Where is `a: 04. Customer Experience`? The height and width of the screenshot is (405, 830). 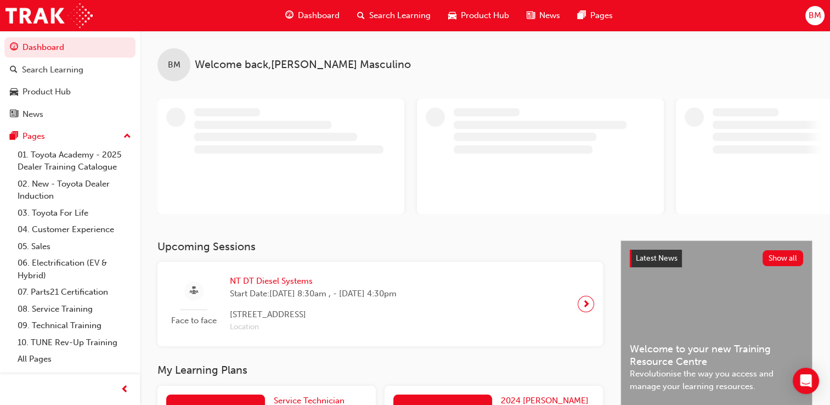
a: 04. Customer Experience is located at coordinates (74, 229).